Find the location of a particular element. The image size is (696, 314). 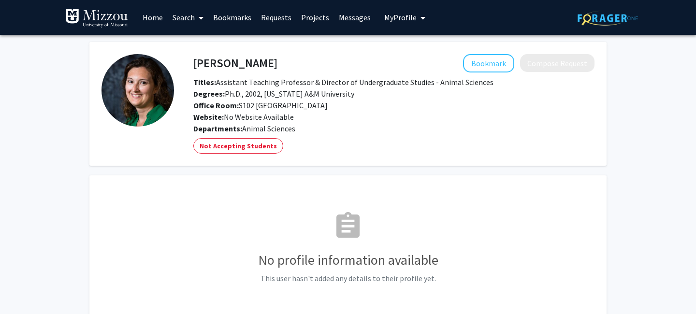

span: My Profile is located at coordinates (400, 17).